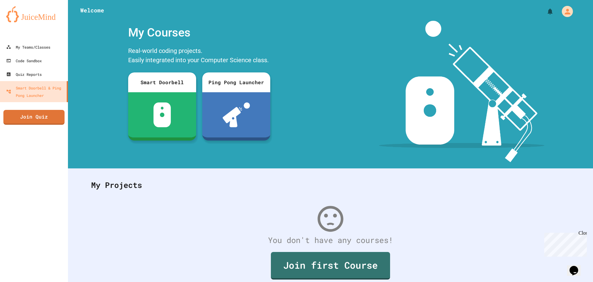 Image resolution: width=593 pixels, height=282 pixels. Describe the element at coordinates (34, 117) in the screenshot. I see `a: Join Quiz` at that location.